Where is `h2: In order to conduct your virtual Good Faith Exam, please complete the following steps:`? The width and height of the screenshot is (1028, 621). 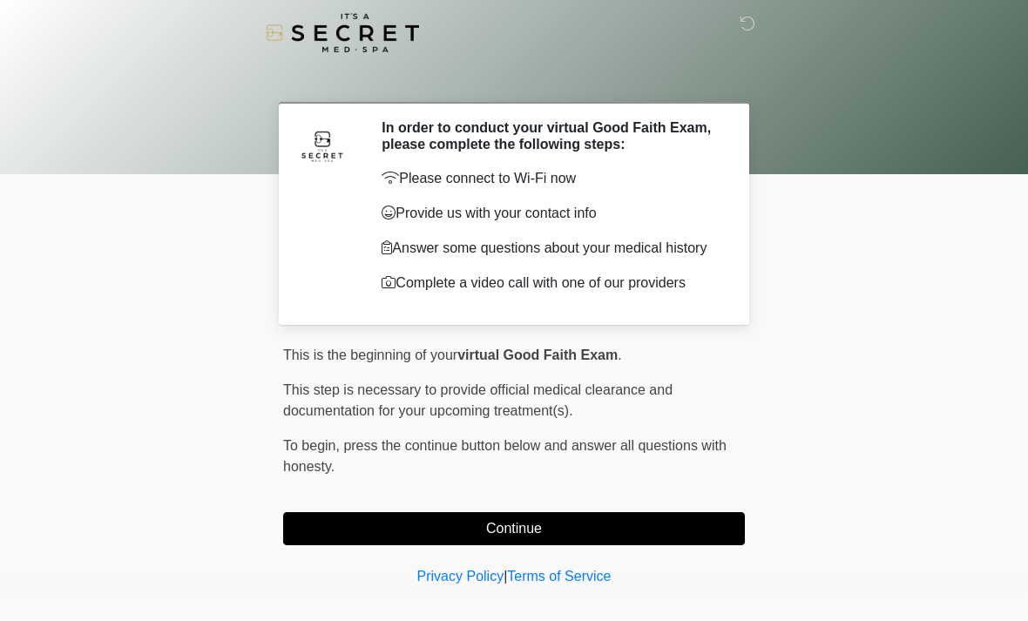
h2: In order to conduct your virtual Good Faith Exam, please complete the following steps: is located at coordinates (549, 136).